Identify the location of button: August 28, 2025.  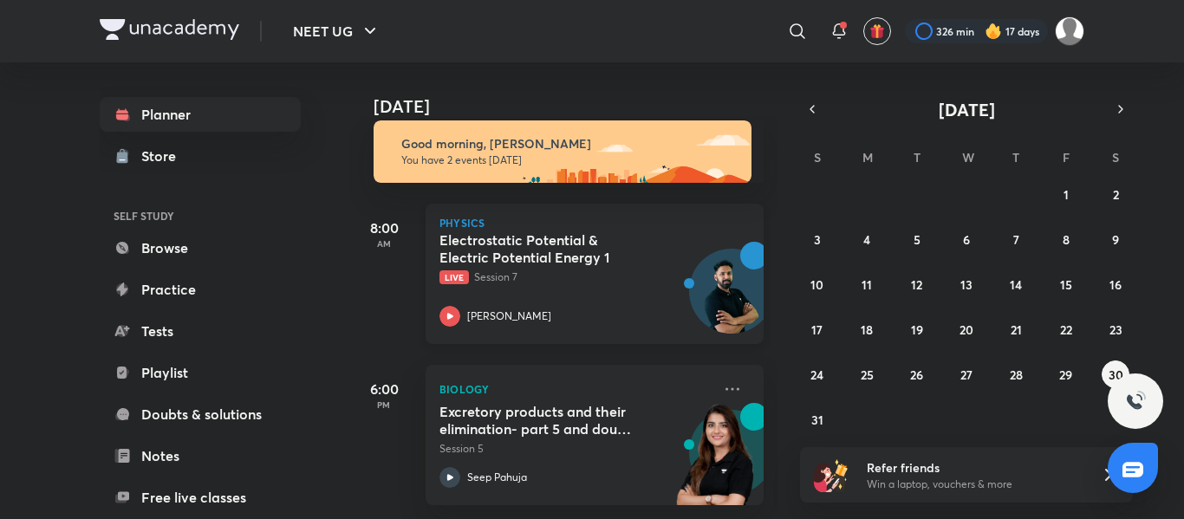
(1015, 374).